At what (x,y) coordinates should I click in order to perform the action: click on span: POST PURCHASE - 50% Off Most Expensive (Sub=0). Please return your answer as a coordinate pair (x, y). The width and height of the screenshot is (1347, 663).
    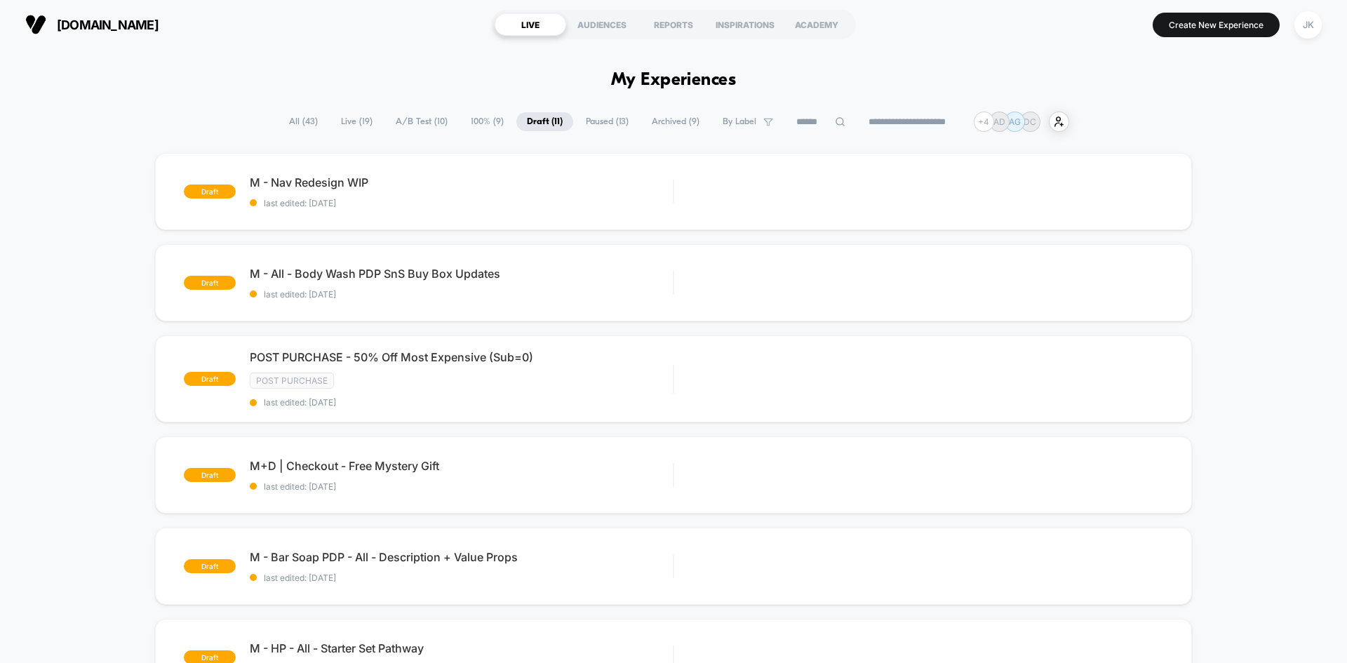
    Looking at the image, I should click on (461, 357).